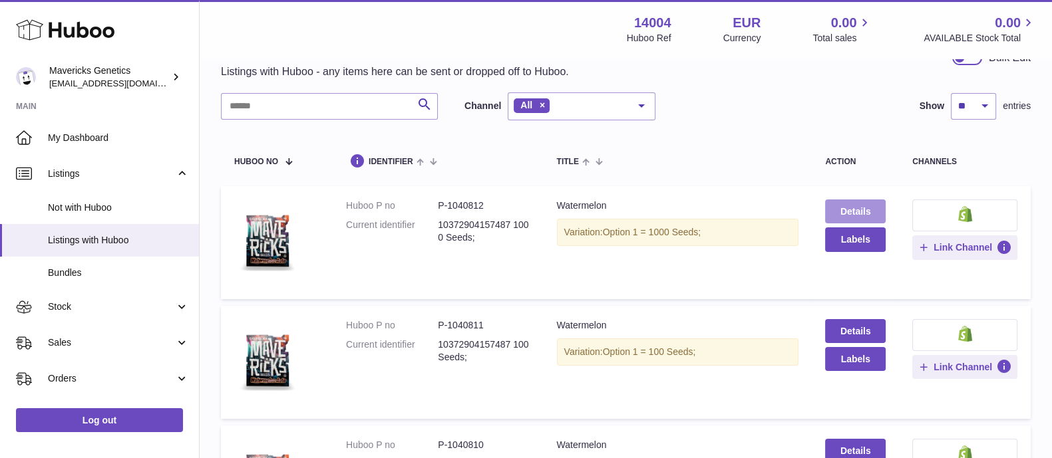 This screenshot has height=458, width=1052. What do you see at coordinates (742, 38) in the screenshot?
I see `div: Currency` at bounding box center [742, 38].